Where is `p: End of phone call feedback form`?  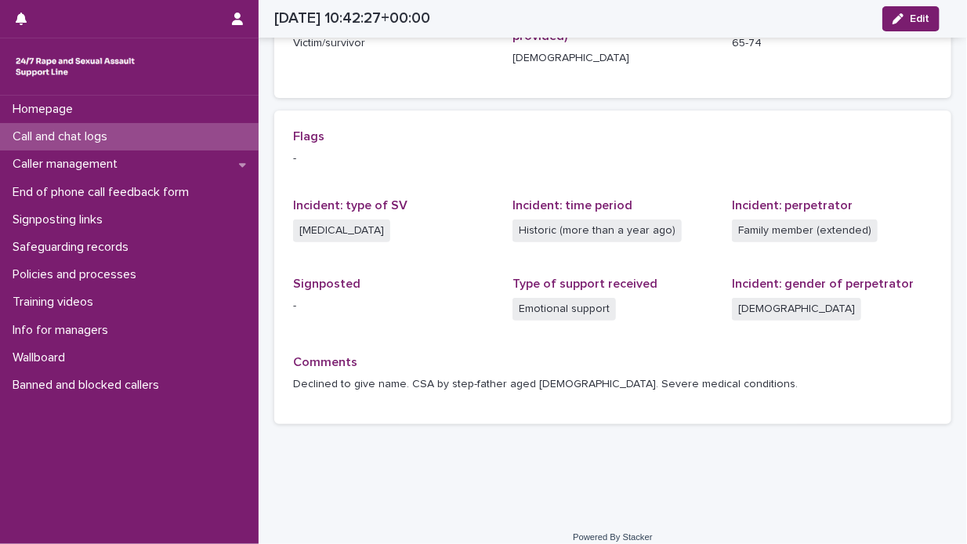
p: End of phone call feedback form is located at coordinates (103, 192).